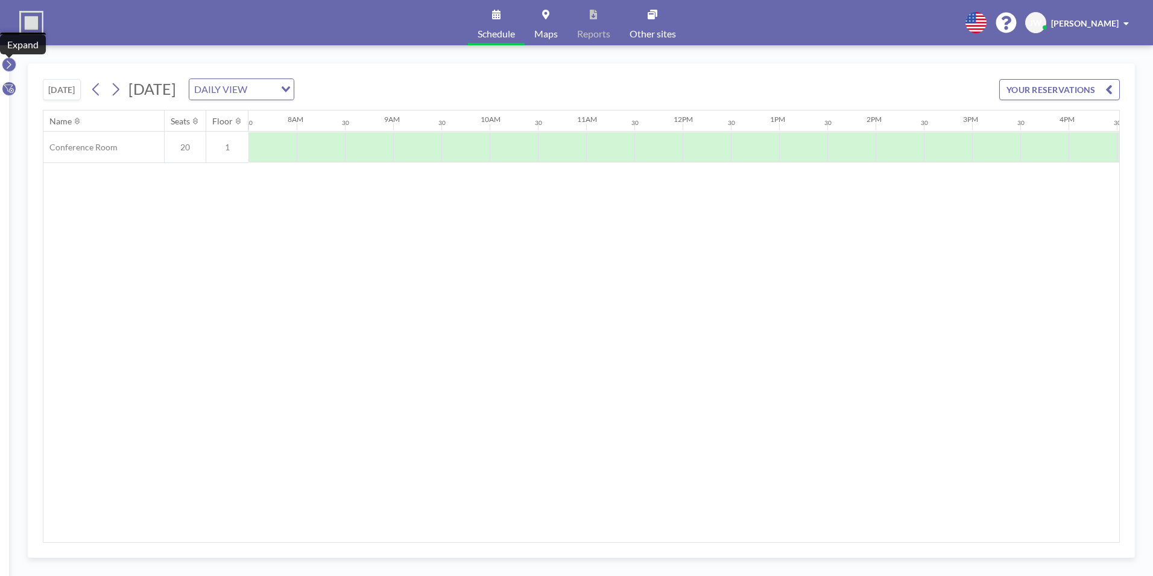 The image size is (1153, 576). What do you see at coordinates (490, 119) in the screenshot?
I see `div: 10AM` at bounding box center [490, 119].